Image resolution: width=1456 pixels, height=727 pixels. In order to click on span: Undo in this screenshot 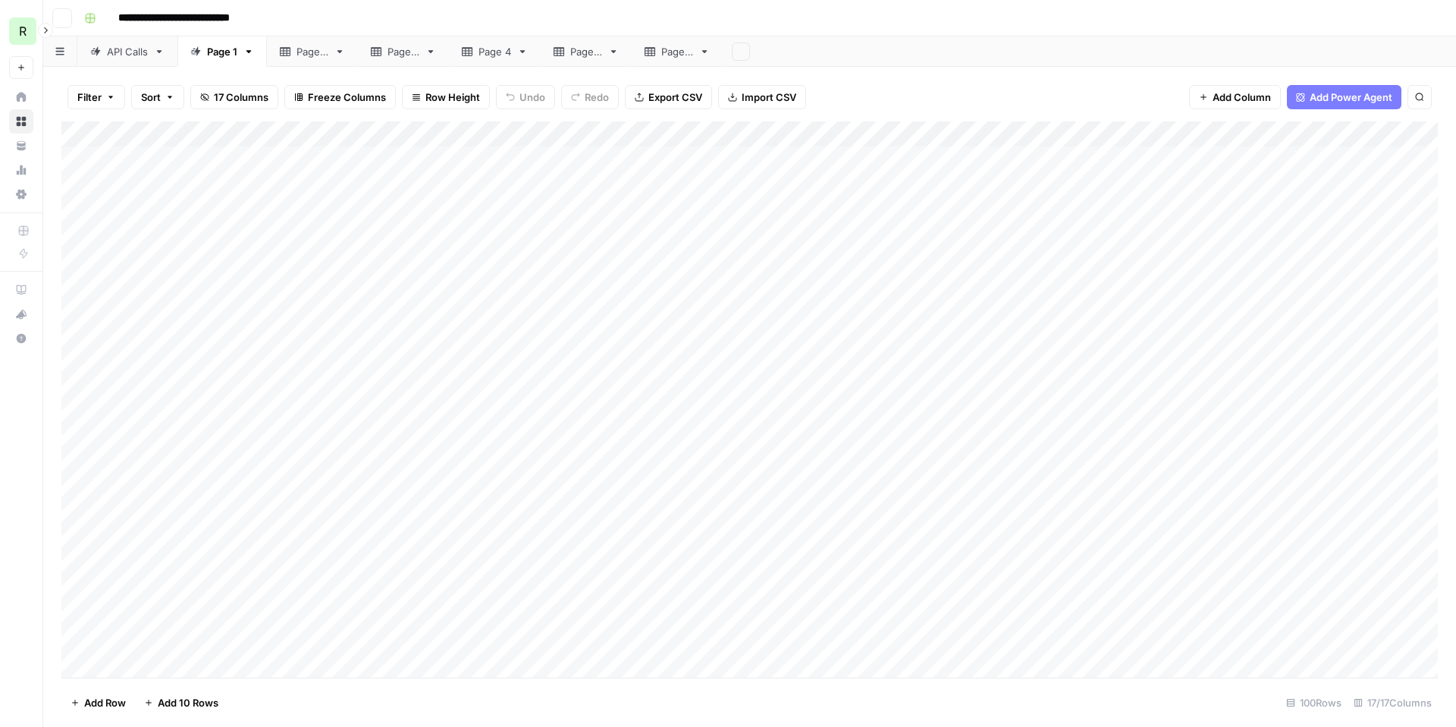, I will do `click(532, 97)`.